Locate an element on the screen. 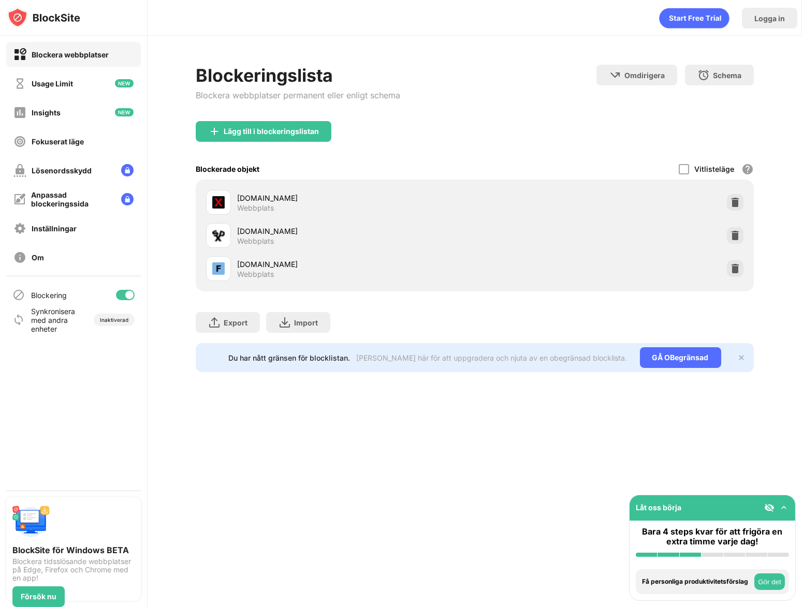  div: Få personliga produktivitetsförslag is located at coordinates (697, 582).